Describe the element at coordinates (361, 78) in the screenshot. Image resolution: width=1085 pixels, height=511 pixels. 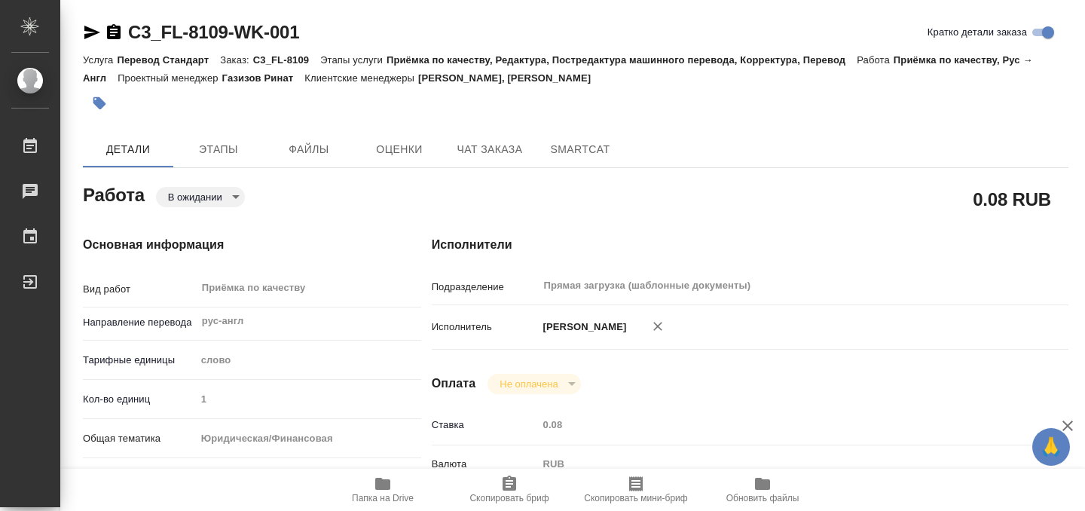
I see `p: Клиентские менеджеры` at that location.